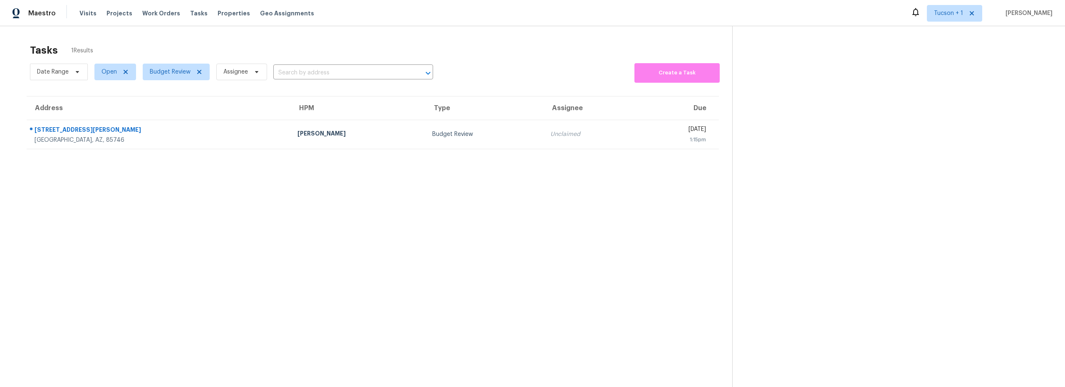 Image resolution: width=1065 pixels, height=387 pixels. Describe the element at coordinates (677, 73) in the screenshot. I see `span: Create a Task` at that location.